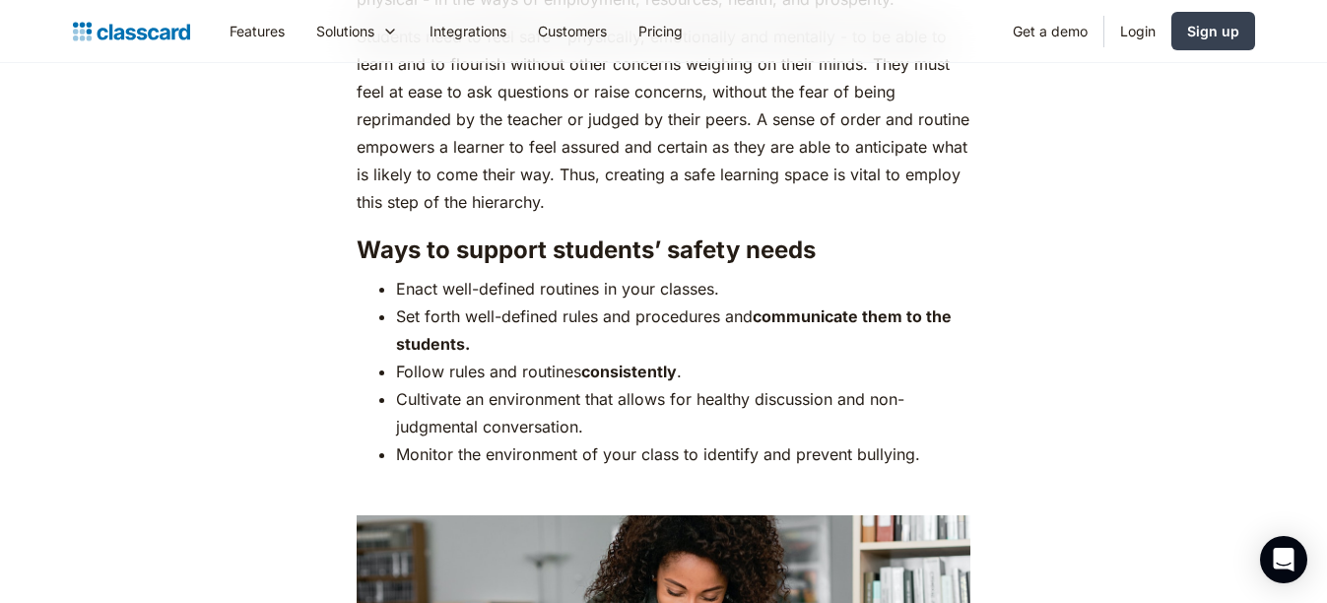 The width and height of the screenshot is (1327, 603). Describe the element at coordinates (1283, 559) in the screenshot. I see `div: Open Intercom Messenger` at that location.